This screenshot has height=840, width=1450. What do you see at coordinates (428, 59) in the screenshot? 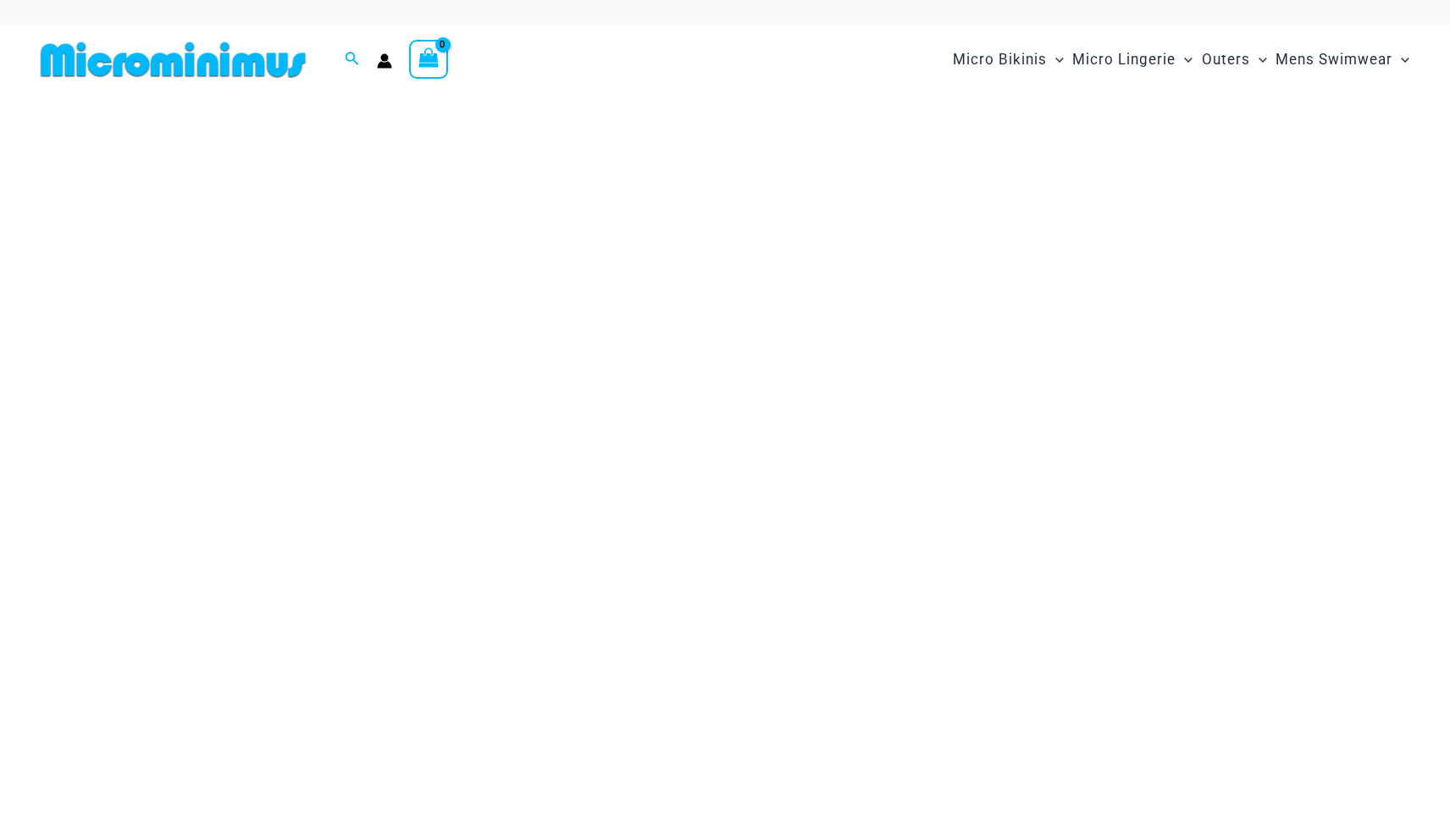
I see `a: View Shopping Cart, empty` at bounding box center [428, 59].